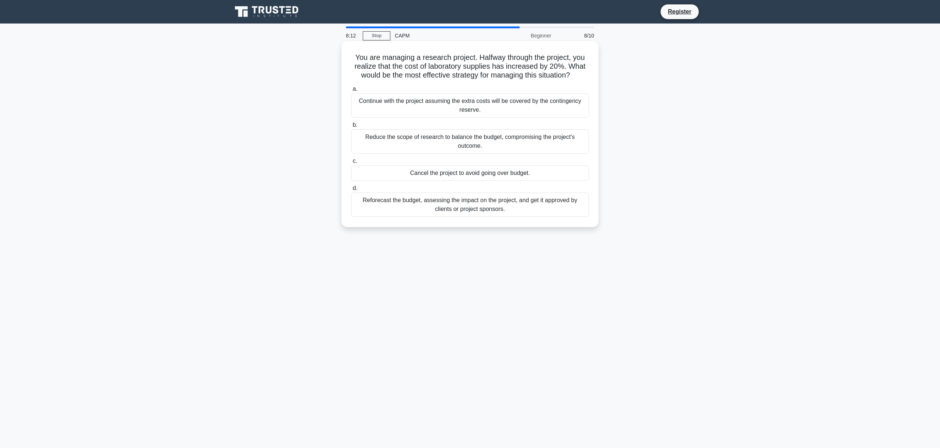 The height and width of the screenshot is (448, 940). Describe the element at coordinates (470, 205) in the screenshot. I see `div: Reforecast the budget, assessing the impact on the project, and get it approved by clients or pro...` at that location.